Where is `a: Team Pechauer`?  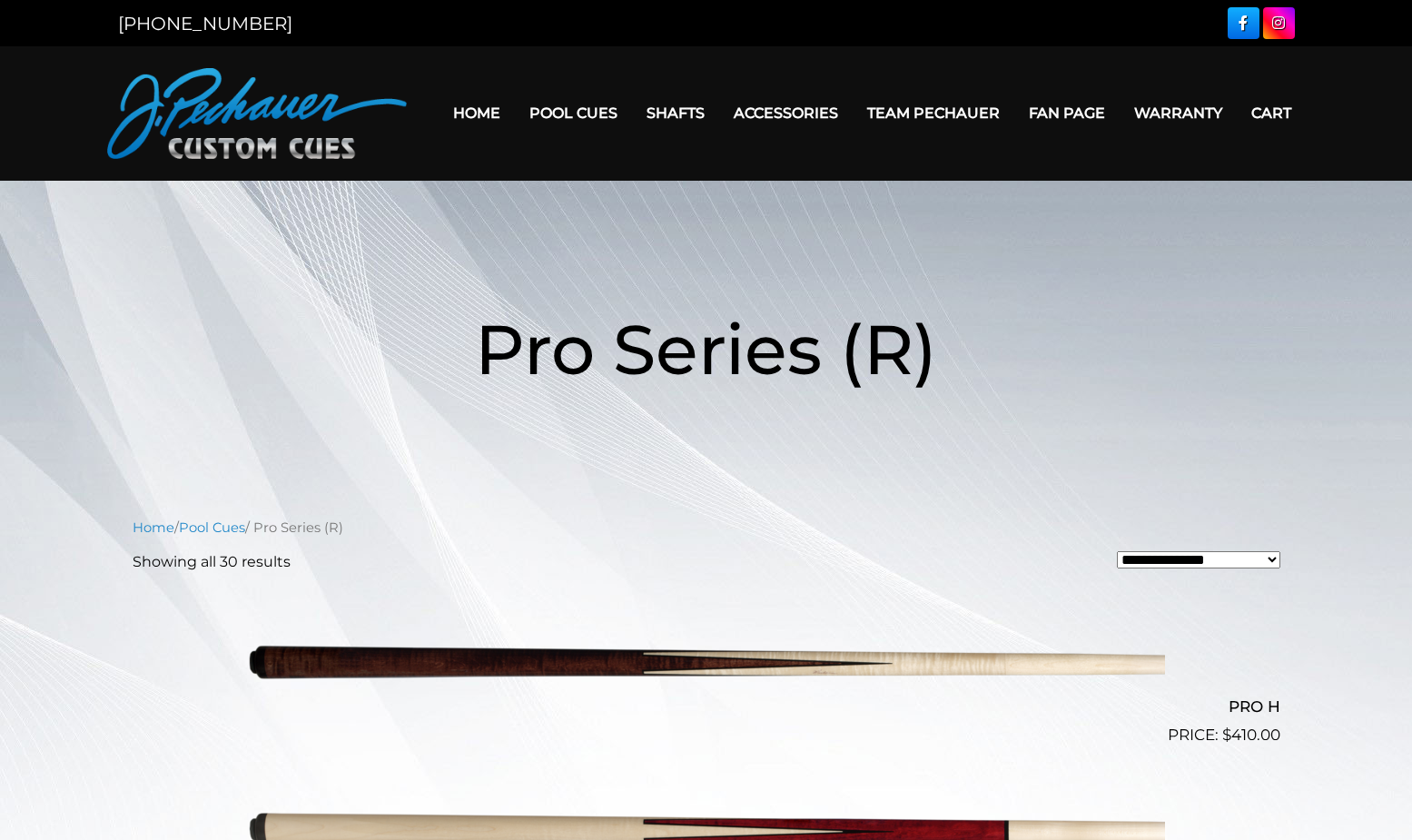 a: Team Pechauer is located at coordinates (933, 113).